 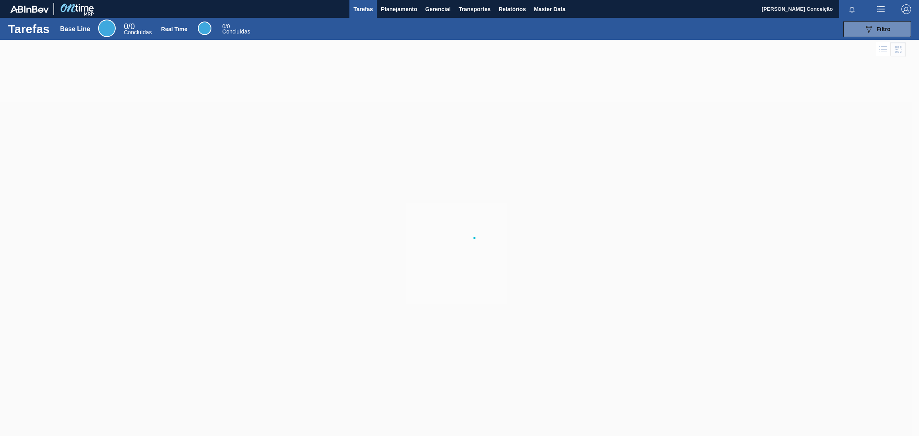 I want to click on span: Planejamento, so click(x=399, y=9).